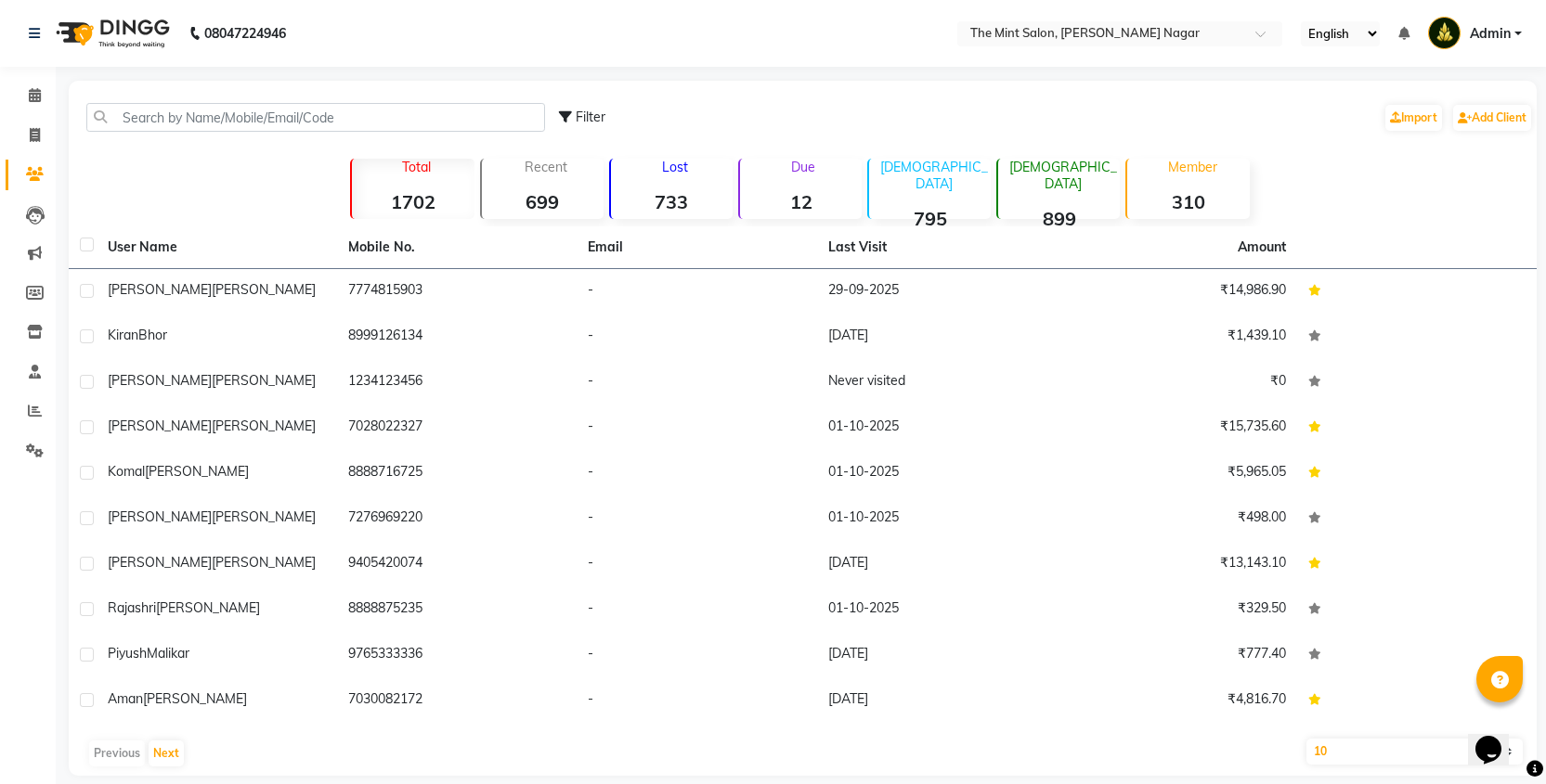 This screenshot has height=784, width=1546. Describe the element at coordinates (1059, 218) in the screenshot. I see `strong: 899` at that location.